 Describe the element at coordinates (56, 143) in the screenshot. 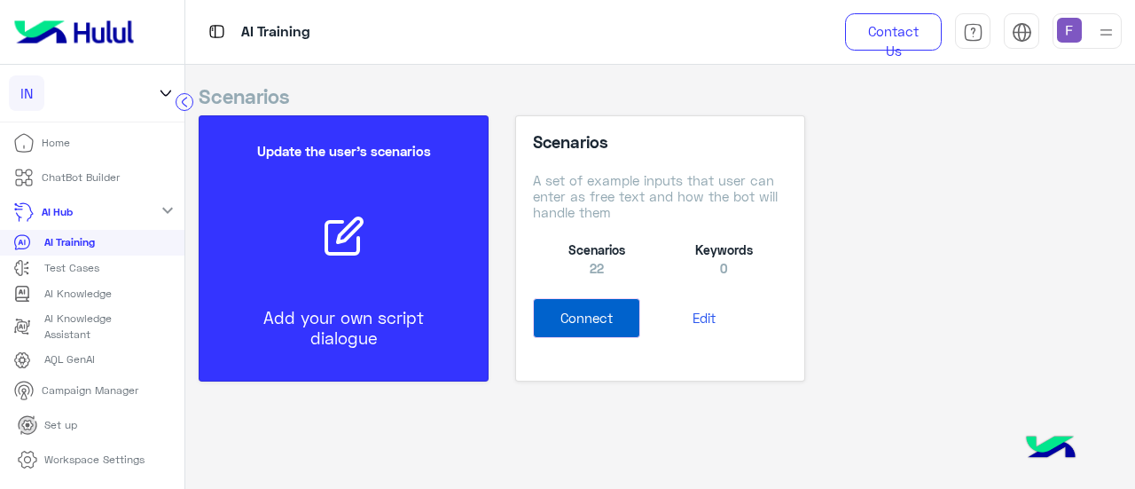

I see `p: Home` at that location.